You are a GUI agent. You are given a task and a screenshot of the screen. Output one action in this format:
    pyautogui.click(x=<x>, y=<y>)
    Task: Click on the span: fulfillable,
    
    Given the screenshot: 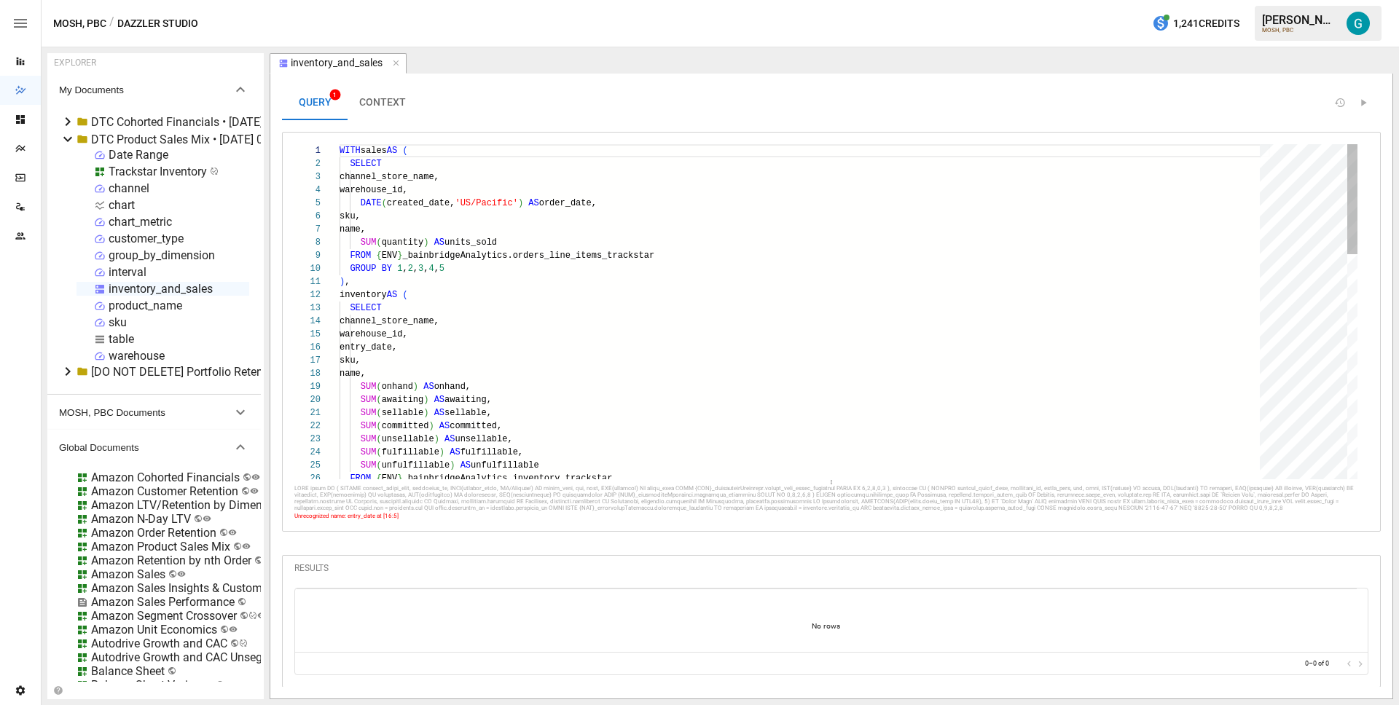 What is the action you would take?
    pyautogui.click(x=492, y=452)
    